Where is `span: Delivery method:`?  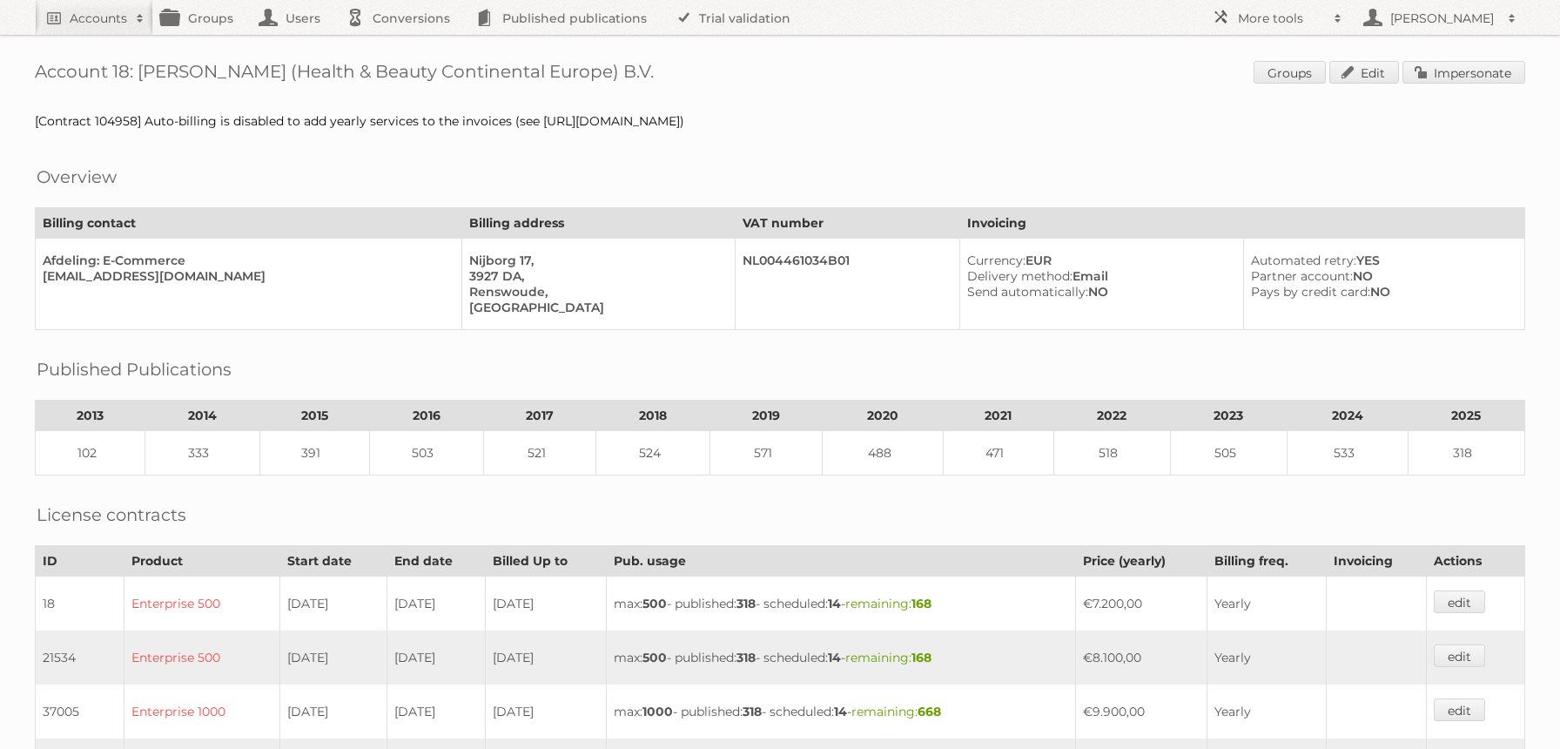 span: Delivery method: is located at coordinates (1019, 276).